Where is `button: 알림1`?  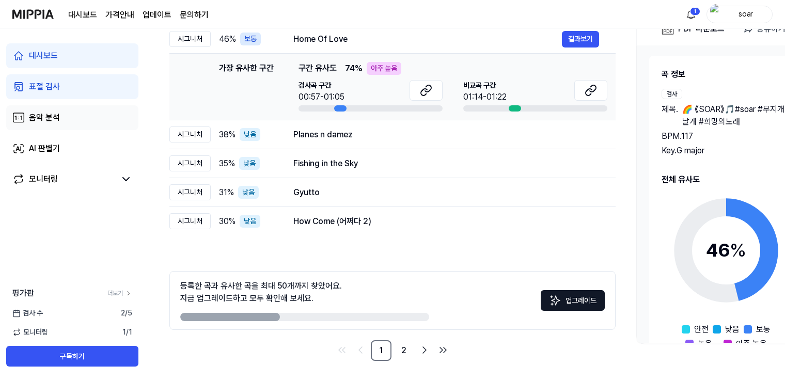
button: 알림1 is located at coordinates (691, 14).